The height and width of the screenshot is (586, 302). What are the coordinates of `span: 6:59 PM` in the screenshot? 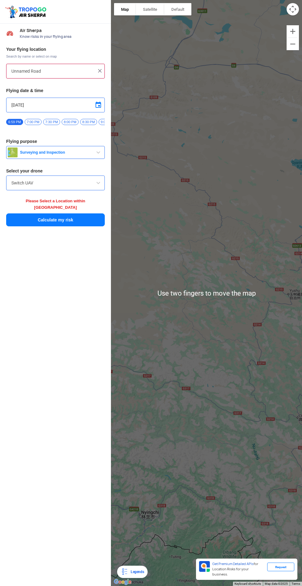 It's located at (14, 122).